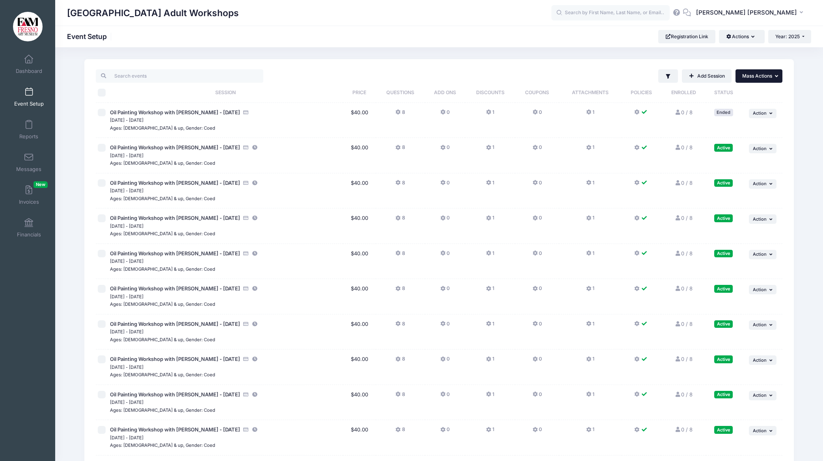 The height and width of the screenshot is (461, 823). Describe the element at coordinates (537, 93) in the screenshot. I see `th: Coupons` at that location.